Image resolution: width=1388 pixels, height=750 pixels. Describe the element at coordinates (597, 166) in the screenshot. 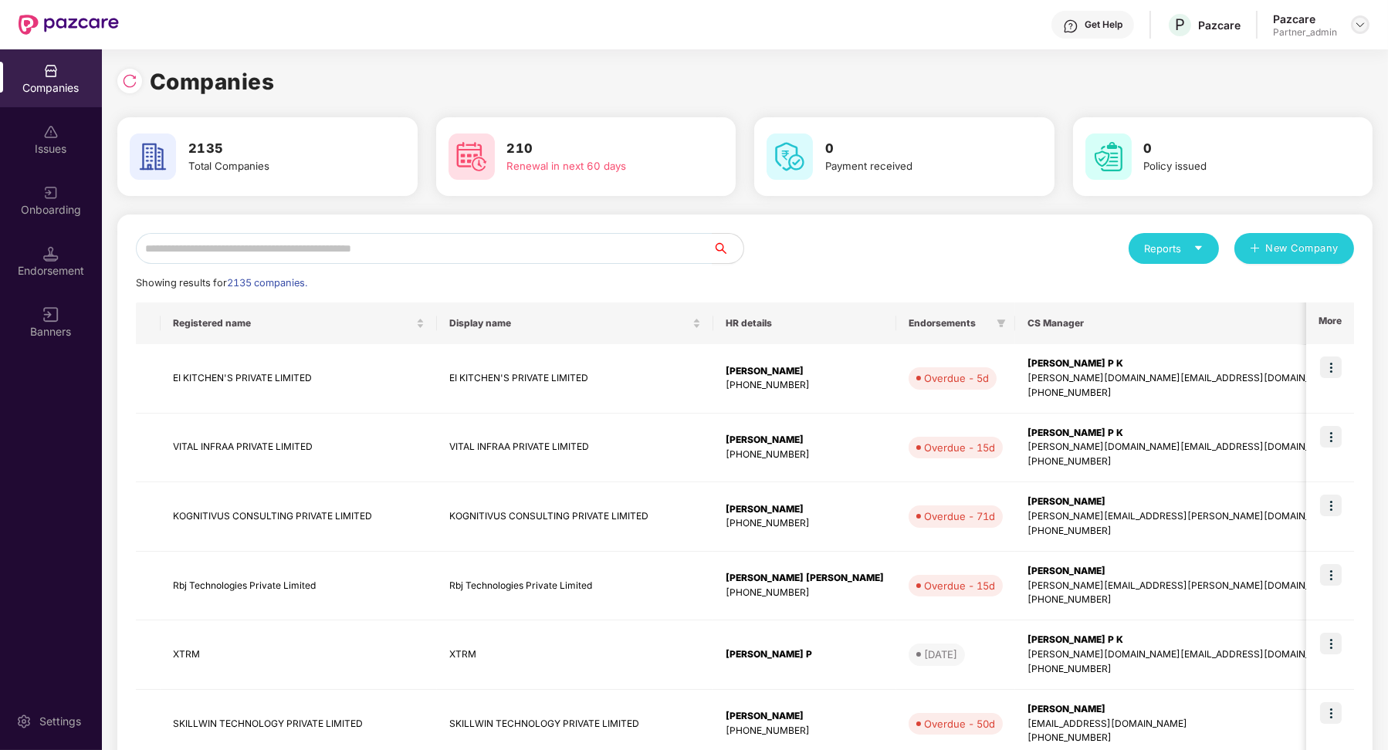

I see `div: Renewal in next 60 days` at that location.